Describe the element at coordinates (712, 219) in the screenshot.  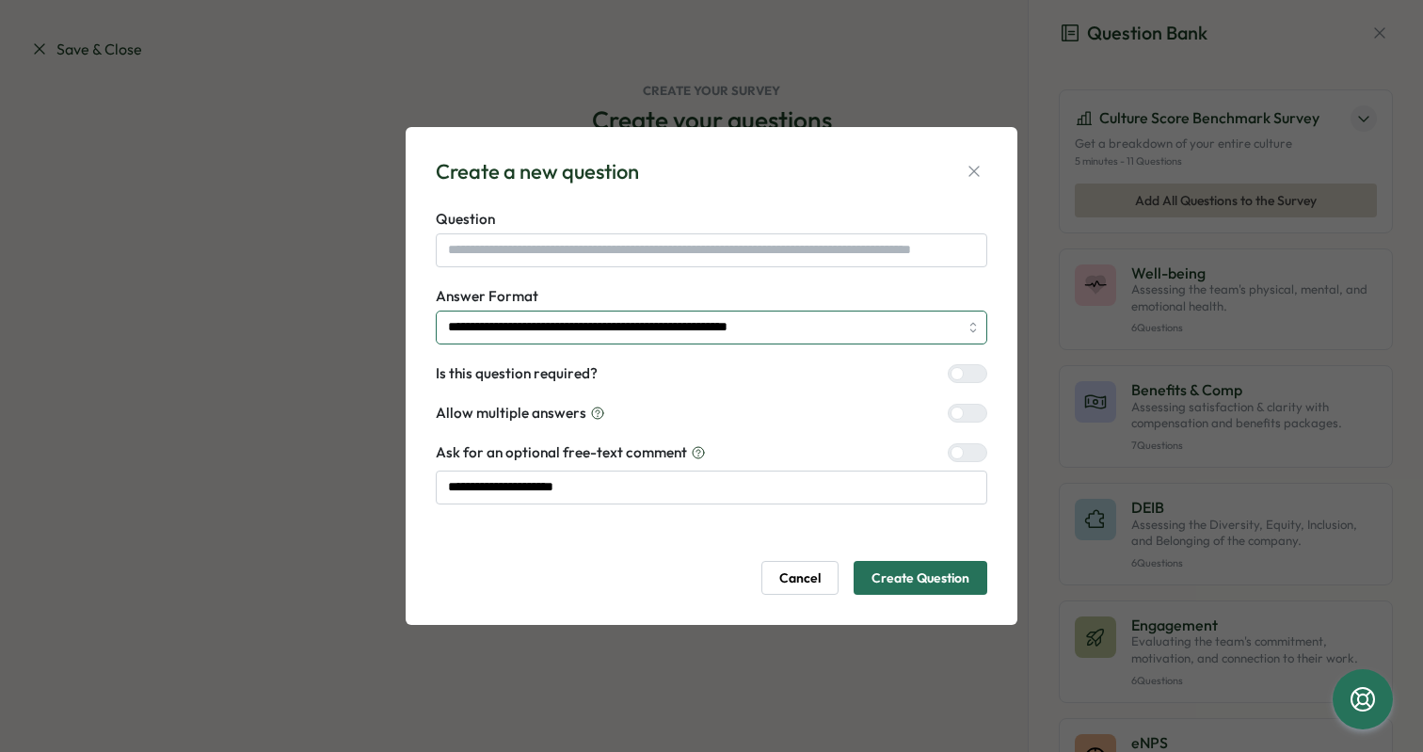
I see `label: Question` at that location.